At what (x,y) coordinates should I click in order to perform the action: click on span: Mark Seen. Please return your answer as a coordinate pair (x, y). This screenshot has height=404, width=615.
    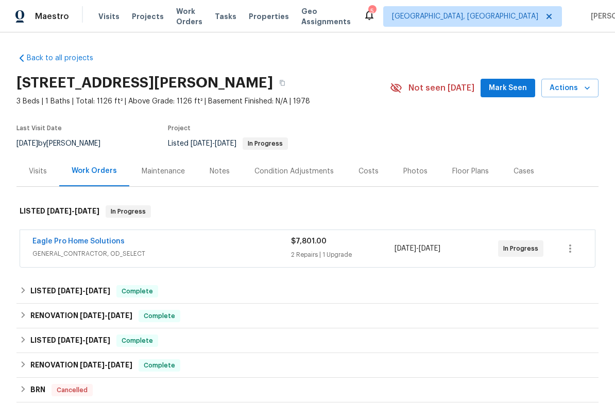
    Looking at the image, I should click on (508, 88).